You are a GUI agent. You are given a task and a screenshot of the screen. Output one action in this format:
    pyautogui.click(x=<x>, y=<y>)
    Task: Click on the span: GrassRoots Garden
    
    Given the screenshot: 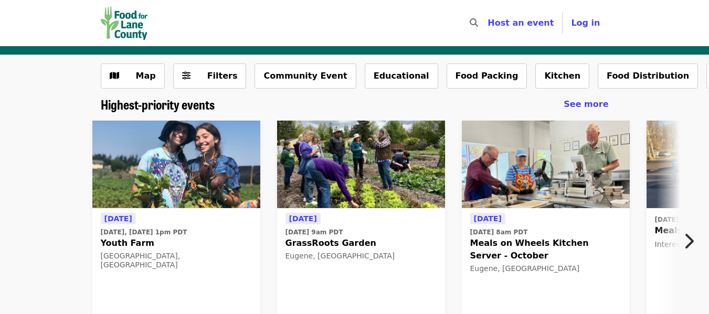 What is the action you would take?
    pyautogui.click(x=361, y=243)
    